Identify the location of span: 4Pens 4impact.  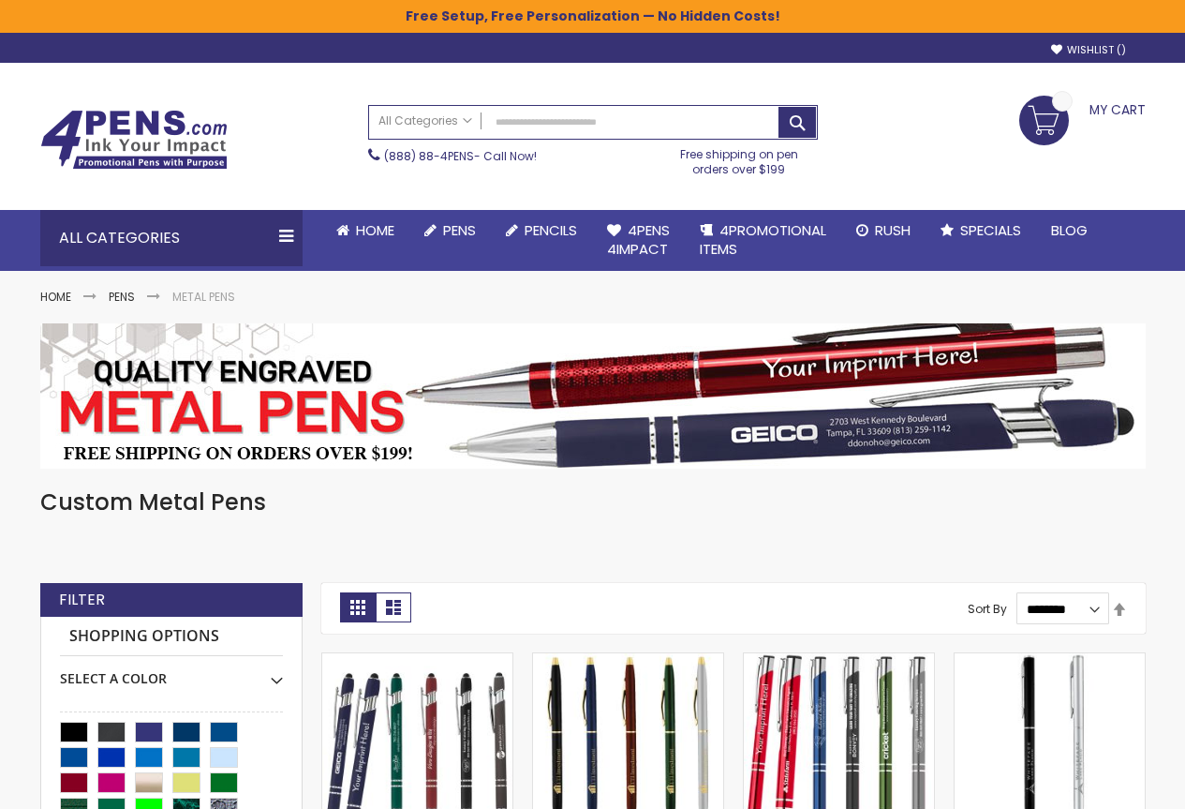
(638, 239).